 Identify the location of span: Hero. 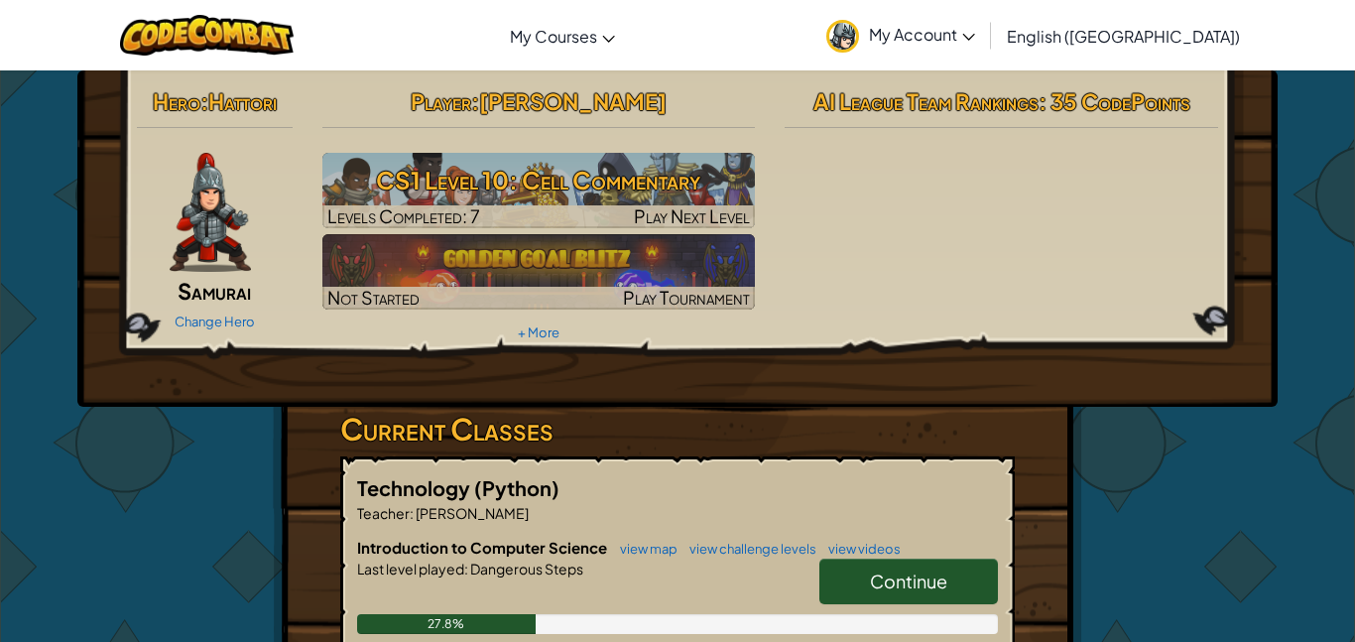
(177, 101).